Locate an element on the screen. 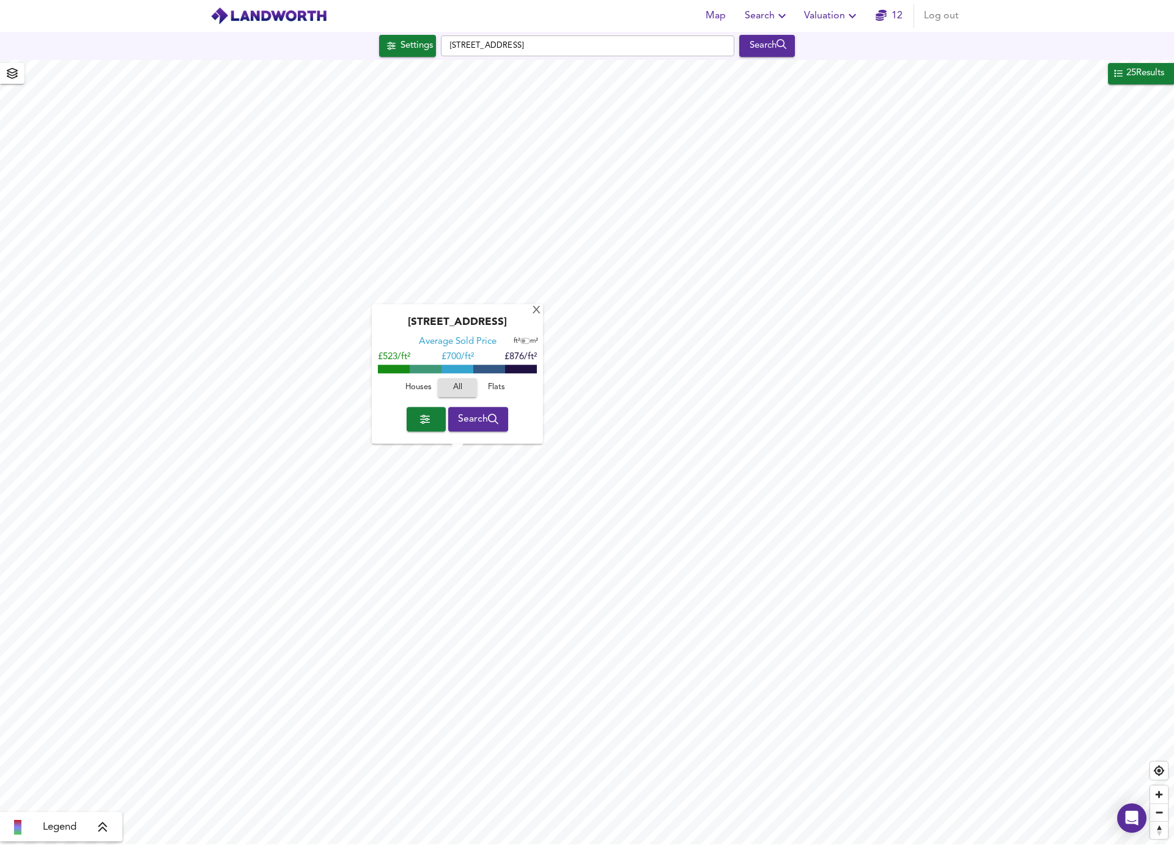 This screenshot has height=845, width=1174. img: logo is located at coordinates (268, 16).